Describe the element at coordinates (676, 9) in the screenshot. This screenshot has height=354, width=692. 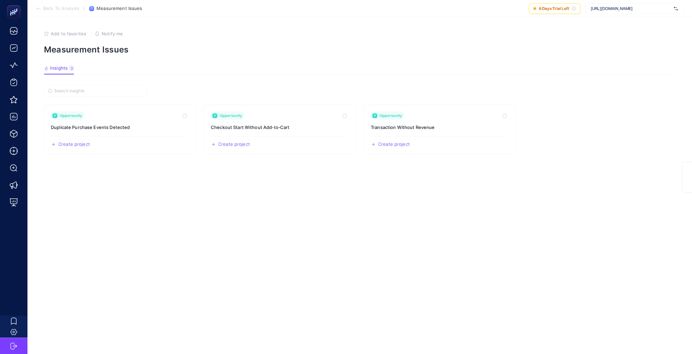
I see `img: svg%3e` at that location.